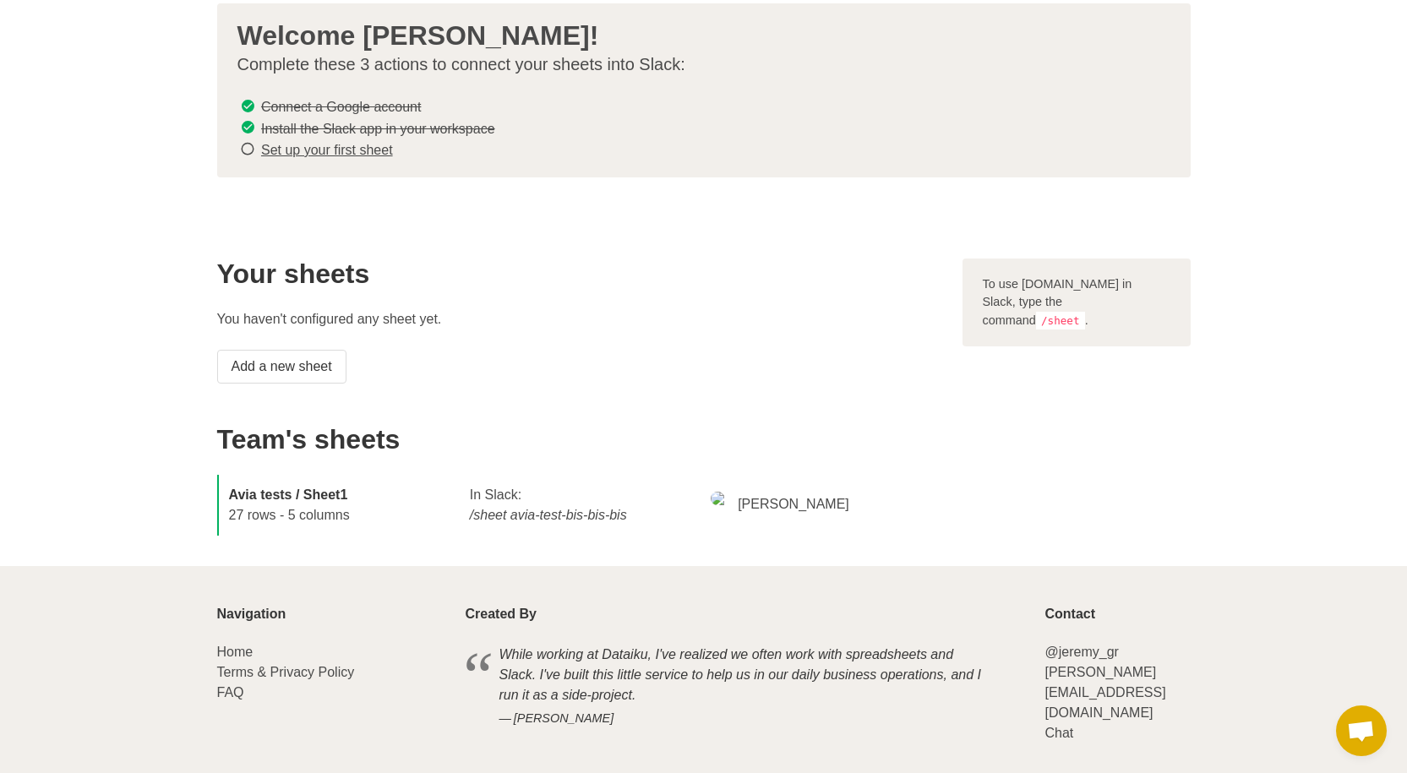  What do you see at coordinates (580, 274) in the screenshot?
I see `h2: Your sheets` at bounding box center [580, 274].